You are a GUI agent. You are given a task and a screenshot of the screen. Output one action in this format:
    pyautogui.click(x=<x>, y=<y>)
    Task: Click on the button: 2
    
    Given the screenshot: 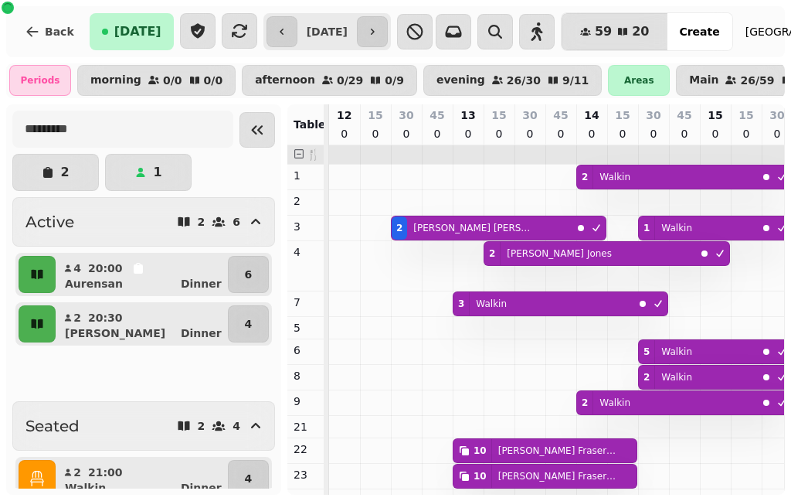 What is the action you would take?
    pyautogui.click(x=56, y=172)
    